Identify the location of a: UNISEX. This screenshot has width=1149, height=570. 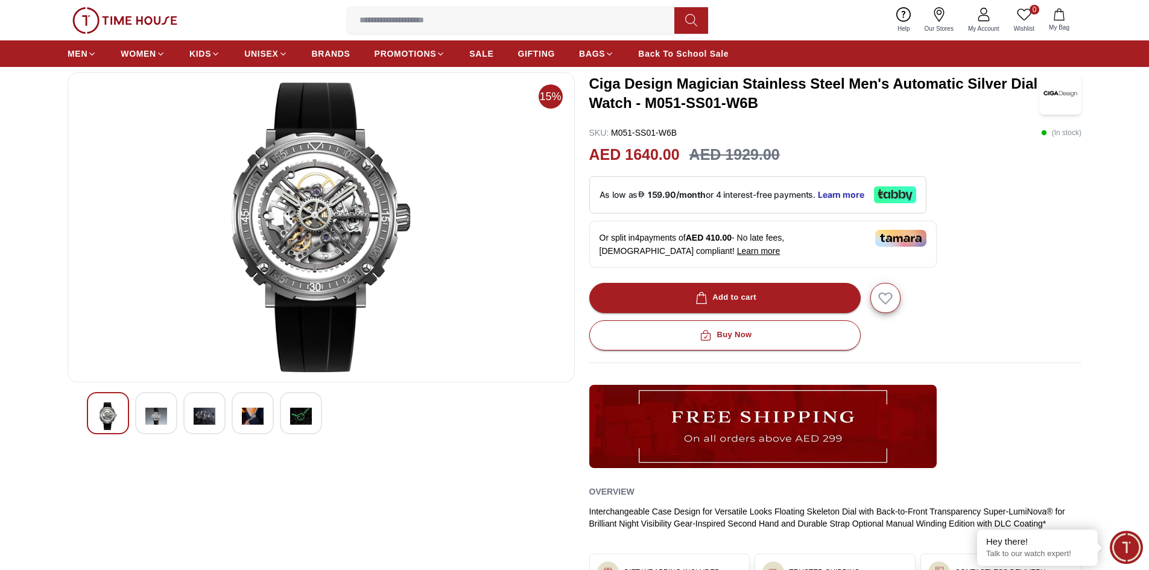
(265, 54).